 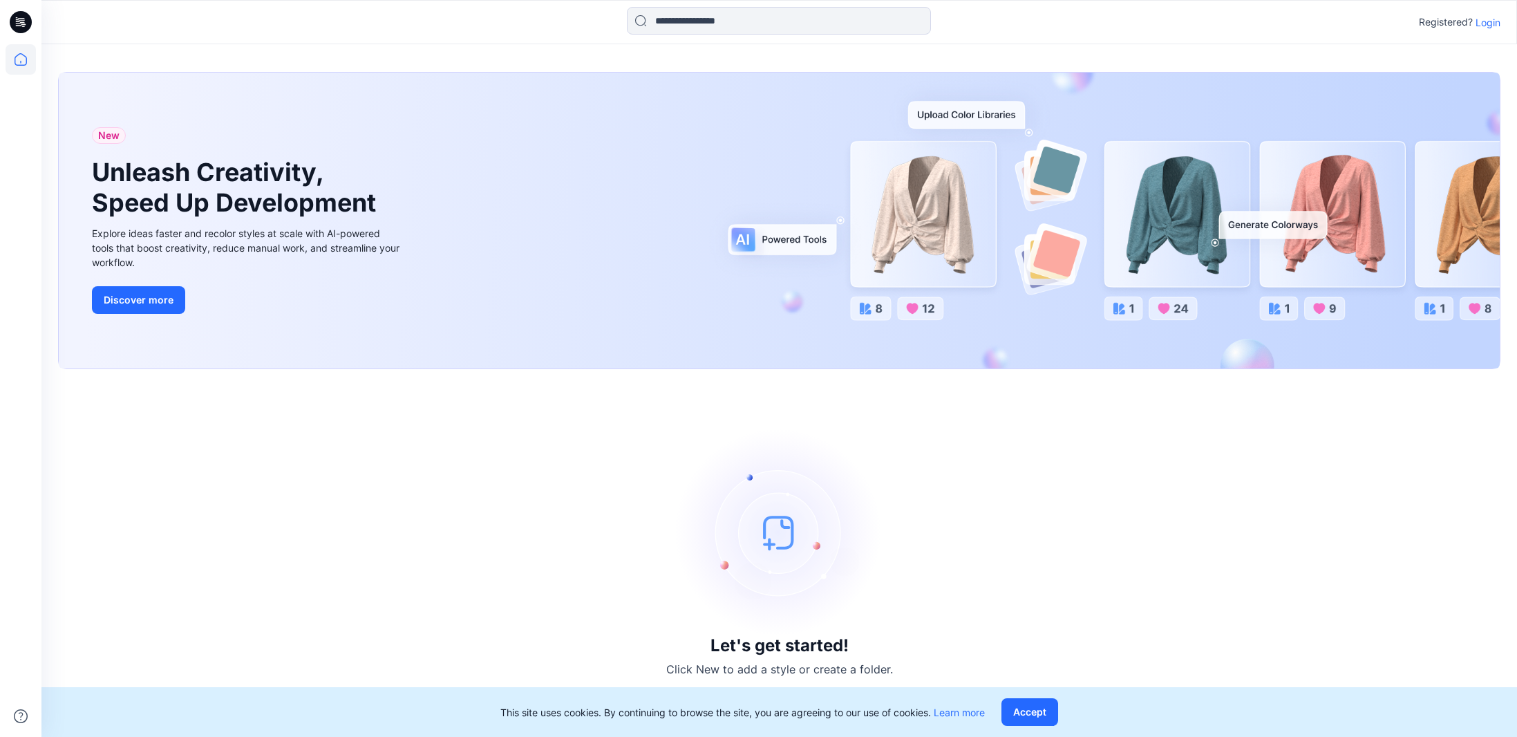 What do you see at coordinates (742, 712) in the screenshot?
I see `p: This site uses cookies. By continuing to browse the site, you are agreeing to our use of cookies.` at bounding box center [742, 712].